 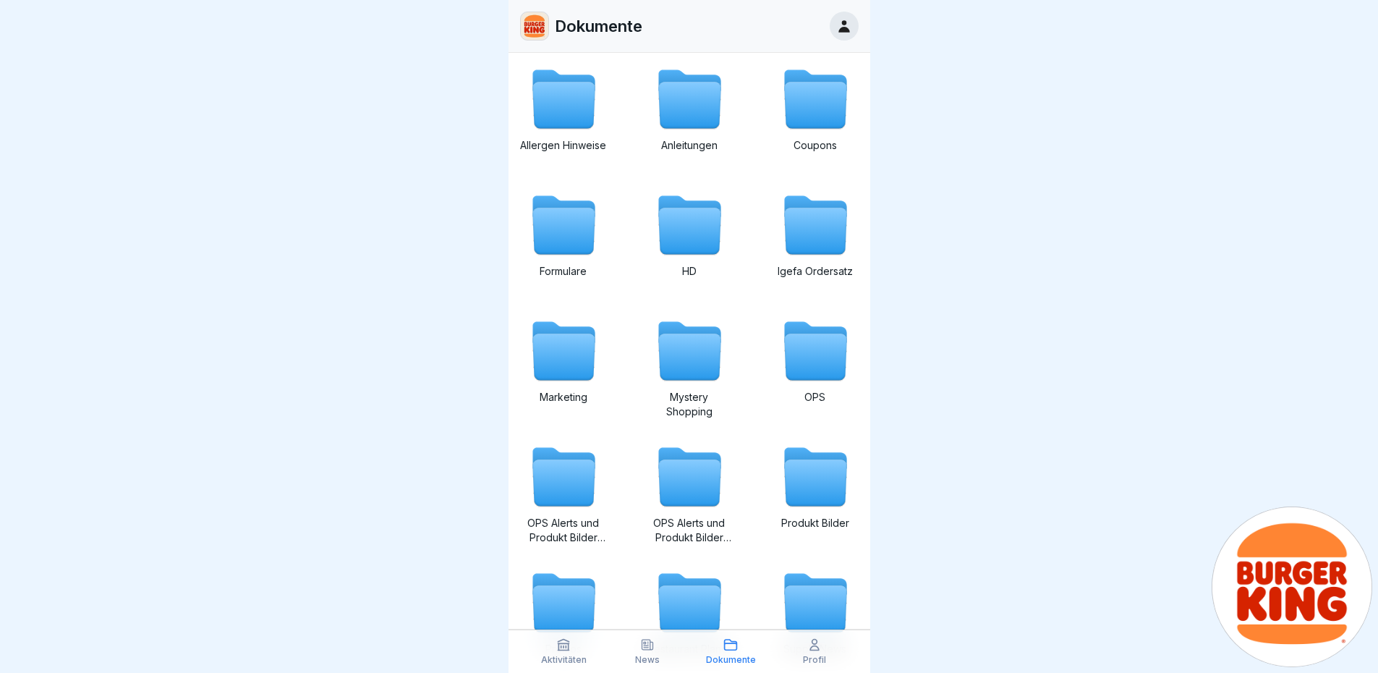 What do you see at coordinates (815, 145) in the screenshot?
I see `p: Coupons` at bounding box center [815, 145].